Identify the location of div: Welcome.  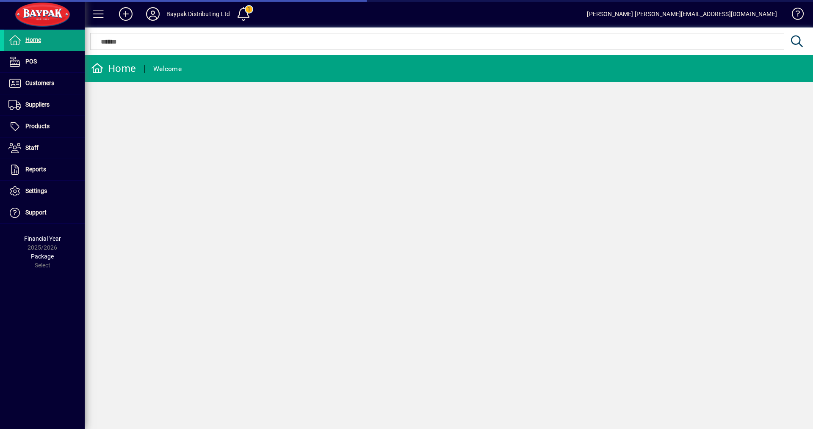
(167, 69).